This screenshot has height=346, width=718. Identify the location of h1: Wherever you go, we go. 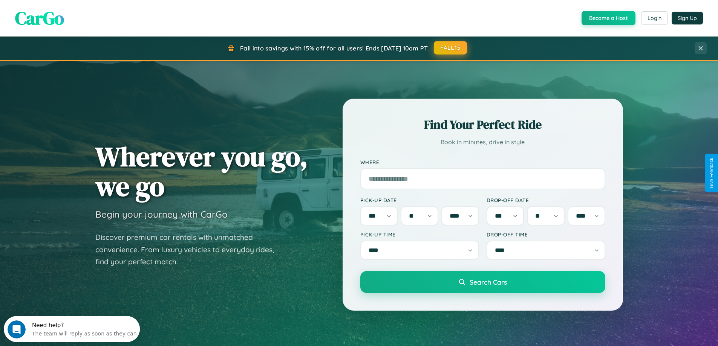
(202, 171).